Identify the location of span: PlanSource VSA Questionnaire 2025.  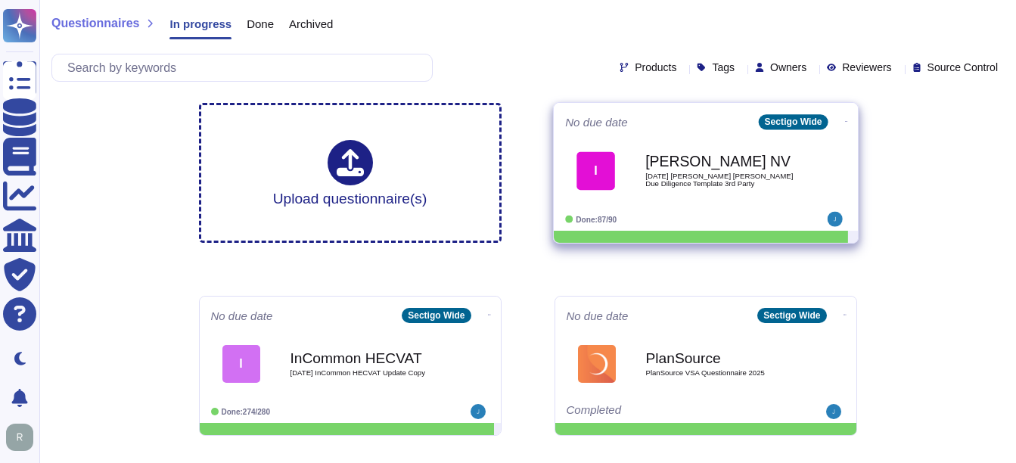
(721, 373).